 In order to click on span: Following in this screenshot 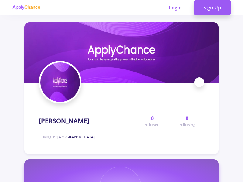, I will do `click(187, 125)`.